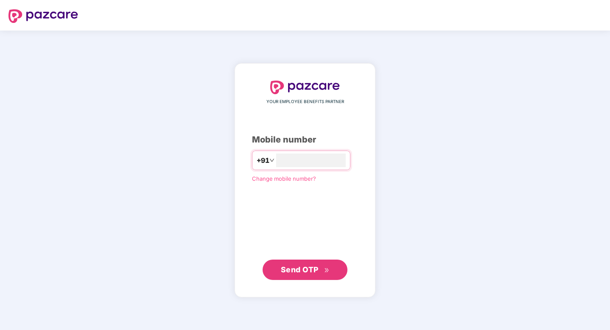 The image size is (610, 330). Describe the element at coordinates (305, 270) in the screenshot. I see `button: Send OTPdouble-right` at that location.